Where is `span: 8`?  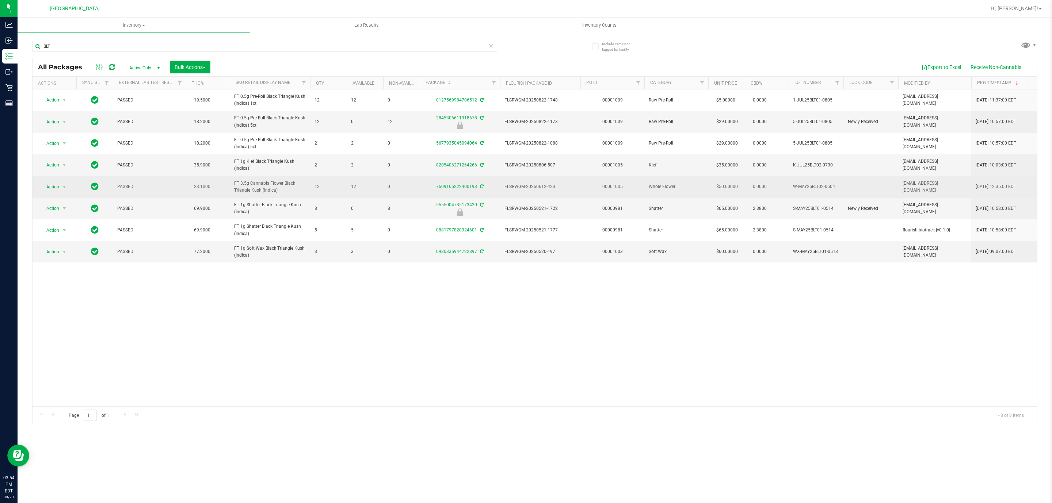 span: 8 is located at coordinates (401, 209).